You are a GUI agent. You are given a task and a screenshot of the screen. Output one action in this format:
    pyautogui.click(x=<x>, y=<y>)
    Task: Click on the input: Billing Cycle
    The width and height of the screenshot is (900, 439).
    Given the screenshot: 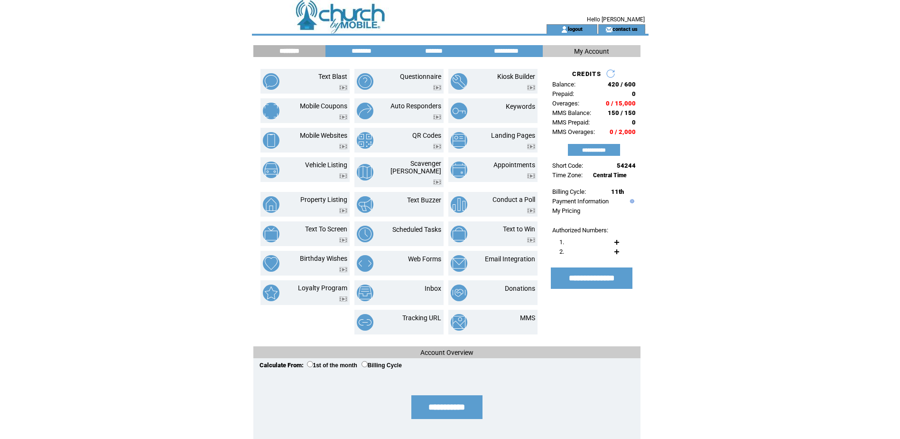 What is the action you would take?
    pyautogui.click(x=365, y=364)
    